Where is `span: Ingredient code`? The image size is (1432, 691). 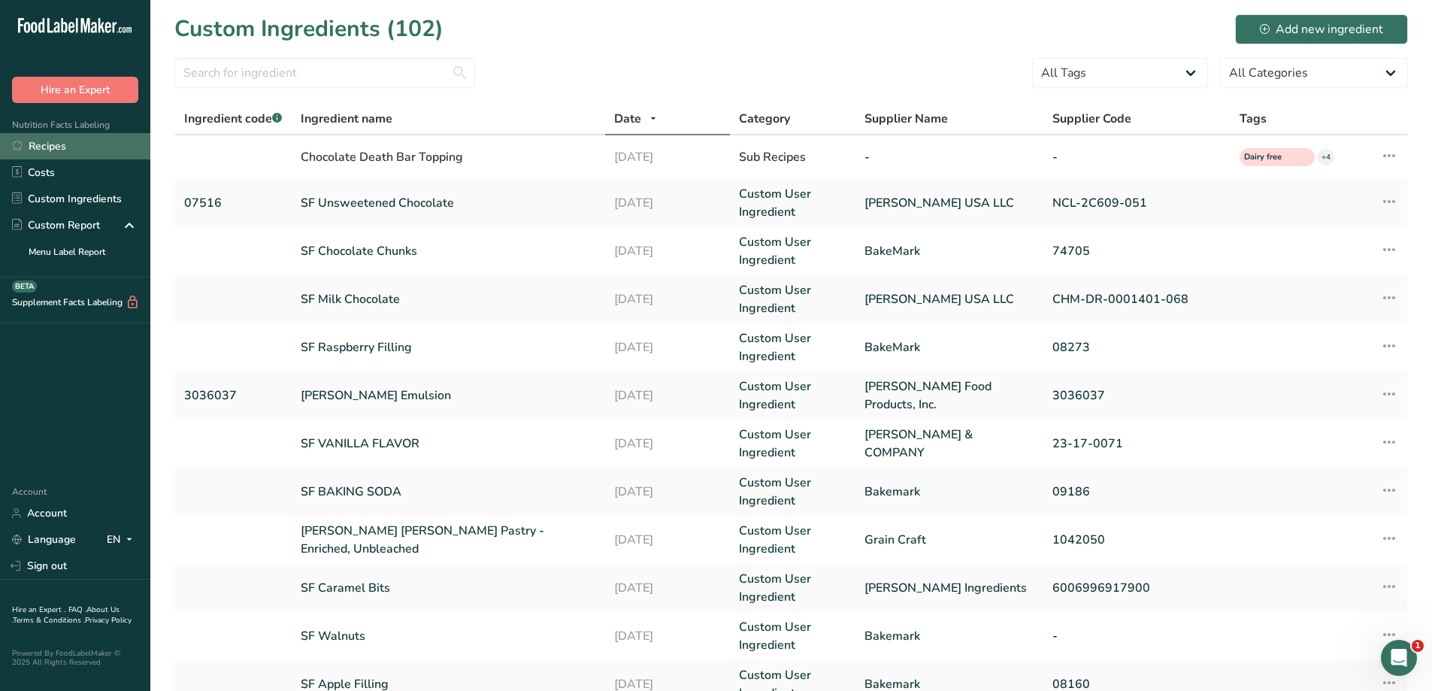 span: Ingredient code is located at coordinates (233, 119).